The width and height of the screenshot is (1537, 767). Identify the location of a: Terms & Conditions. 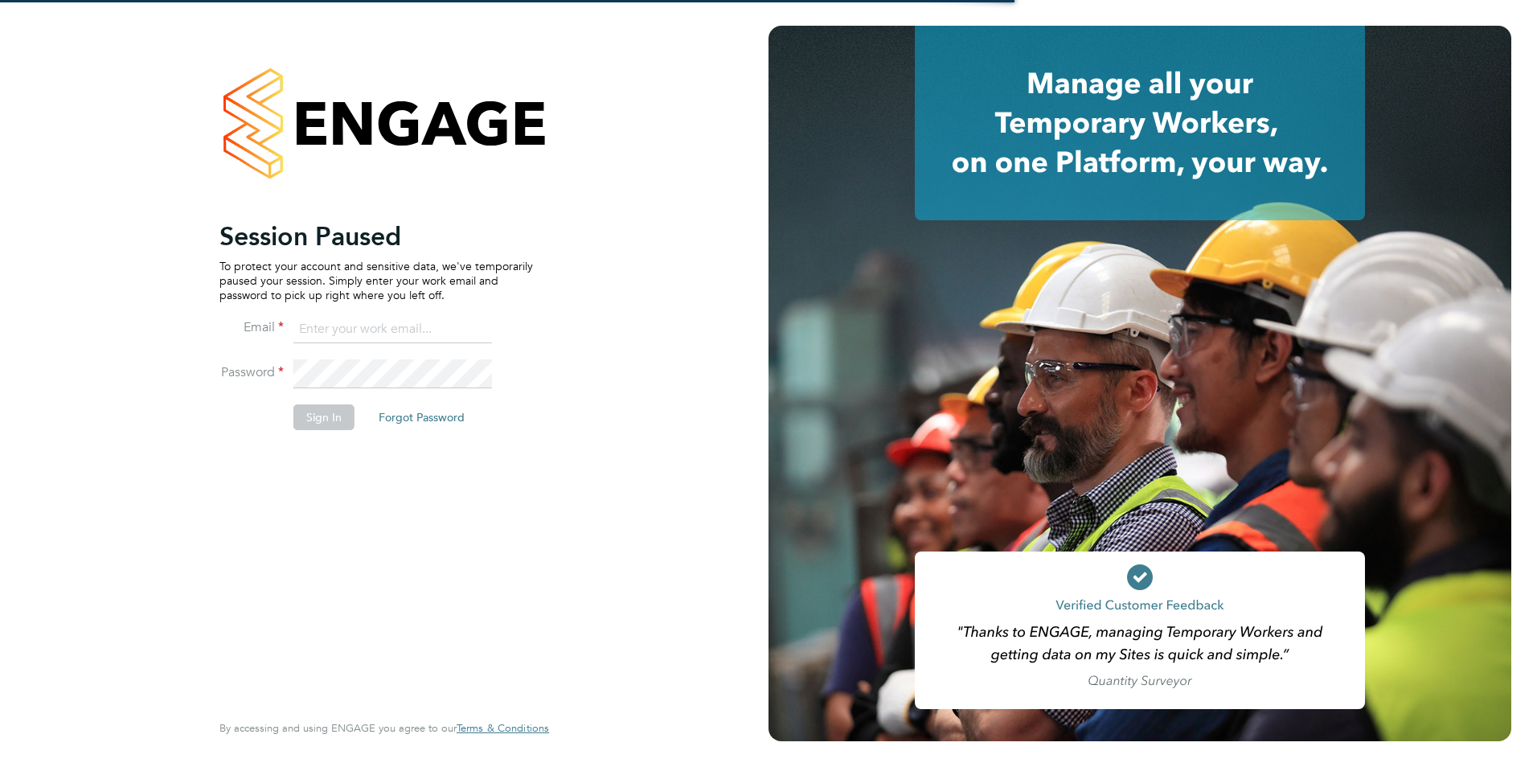
(502, 728).